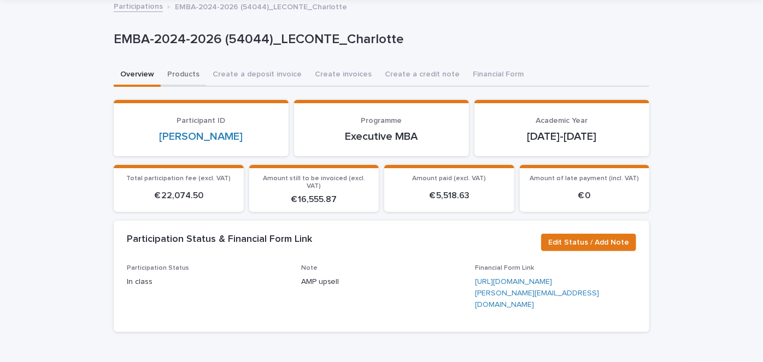 The image size is (763, 362). What do you see at coordinates (219, 240) in the screenshot?
I see `h2: Participation Status & Financial Form Link` at bounding box center [219, 240].